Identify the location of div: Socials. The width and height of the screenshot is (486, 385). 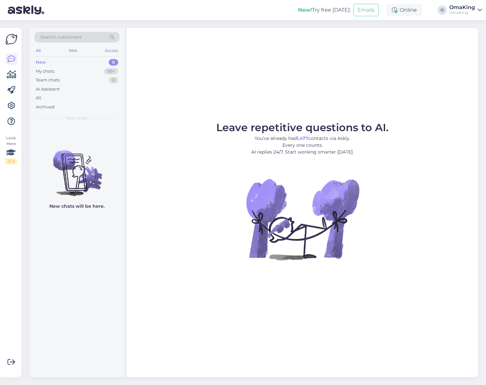
(111, 51).